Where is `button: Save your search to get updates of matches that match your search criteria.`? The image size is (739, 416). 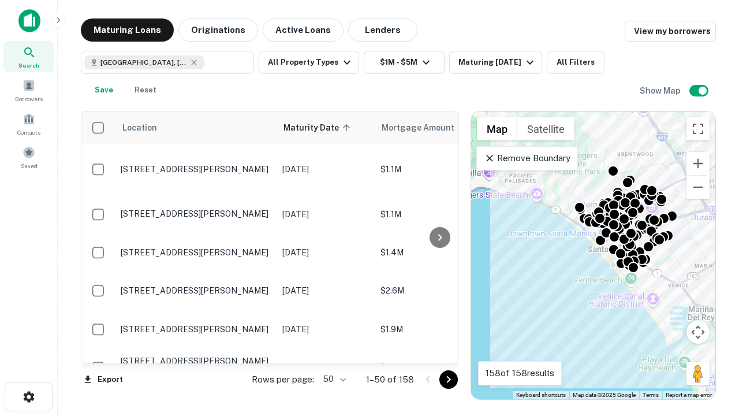 button: Save your search to get updates of matches that match your search criteria. is located at coordinates (104, 90).